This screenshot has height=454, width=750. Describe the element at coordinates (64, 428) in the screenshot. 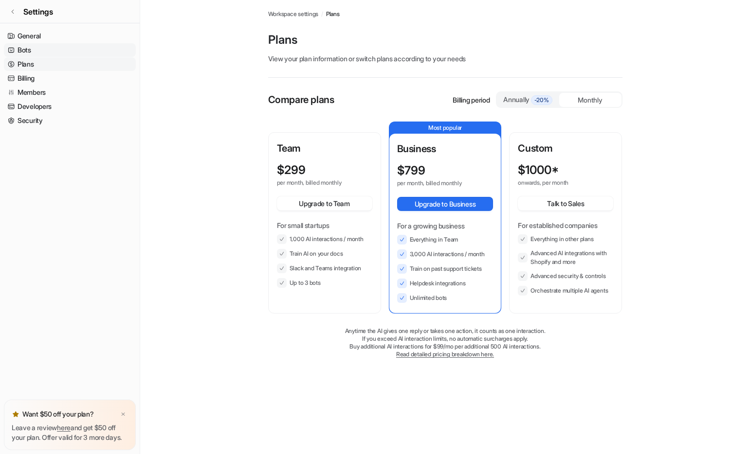

I see `a: here` at that location.